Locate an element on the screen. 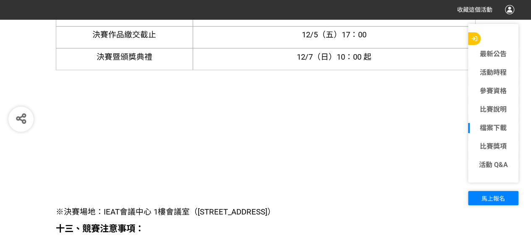 The image size is (531, 238). a: 比賽獎項 is located at coordinates (494, 147).